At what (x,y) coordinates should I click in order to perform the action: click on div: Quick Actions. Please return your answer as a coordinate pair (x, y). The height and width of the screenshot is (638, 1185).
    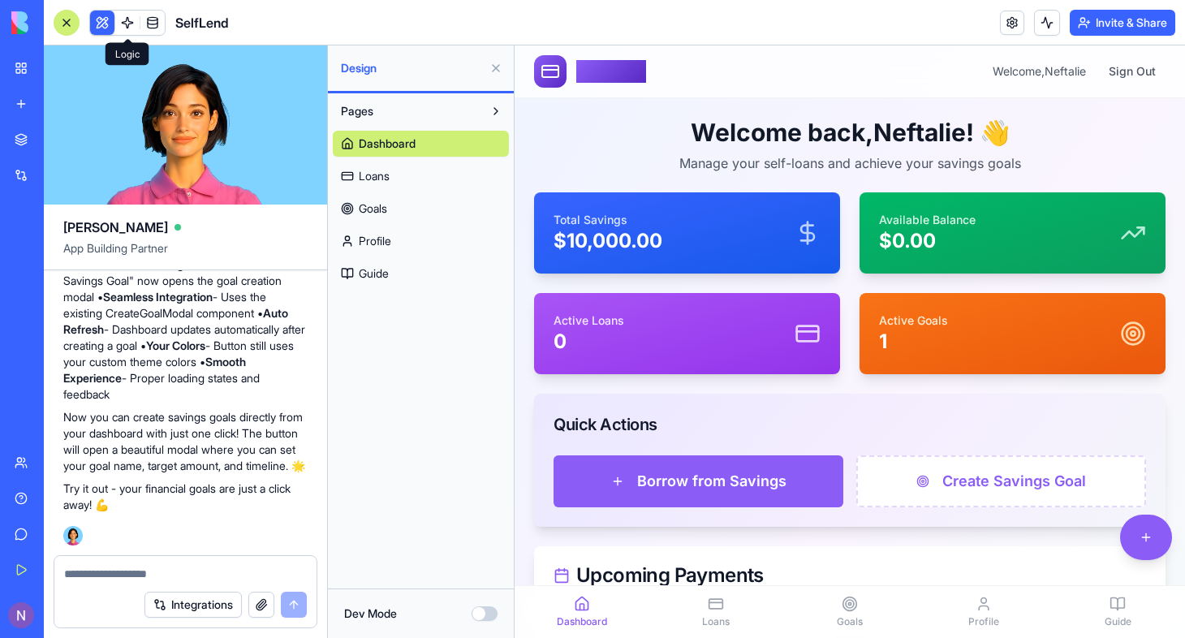
    Looking at the image, I should click on (335, 379).